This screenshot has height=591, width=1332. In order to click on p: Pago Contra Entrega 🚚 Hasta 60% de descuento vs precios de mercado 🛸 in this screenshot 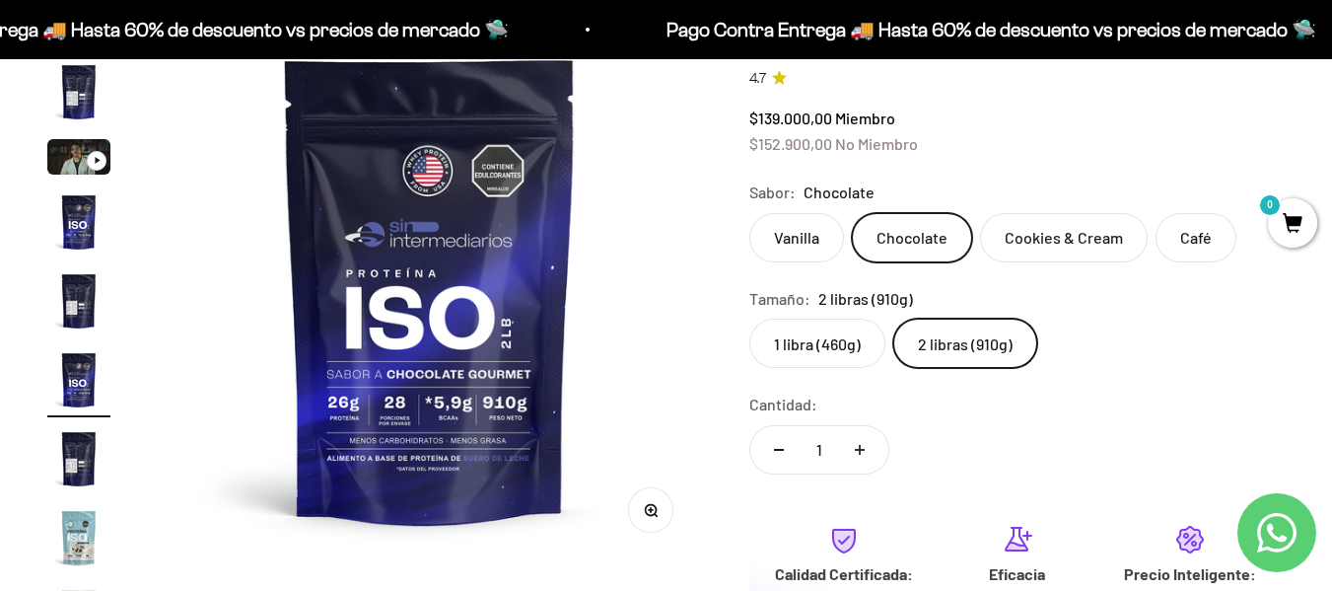, I will do `click(989, 30)`.